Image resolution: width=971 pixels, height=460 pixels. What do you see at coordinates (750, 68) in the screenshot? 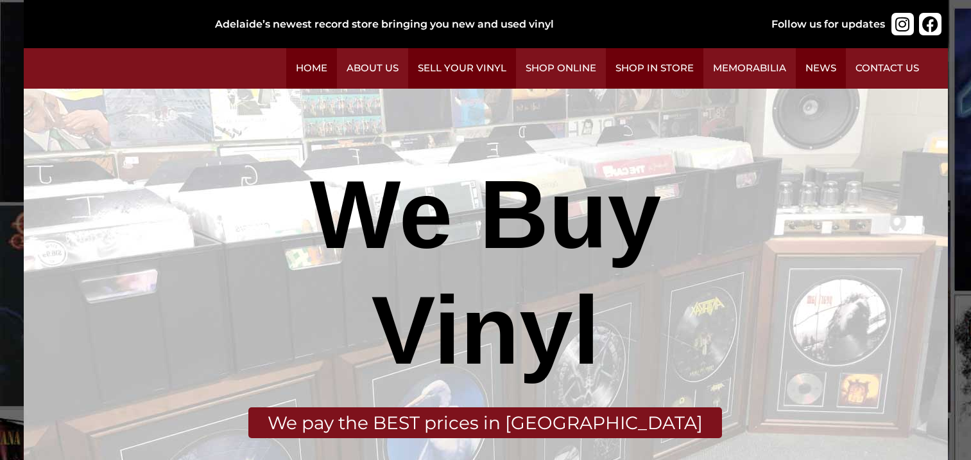
I see `a: Memorabilia` at bounding box center [750, 68].